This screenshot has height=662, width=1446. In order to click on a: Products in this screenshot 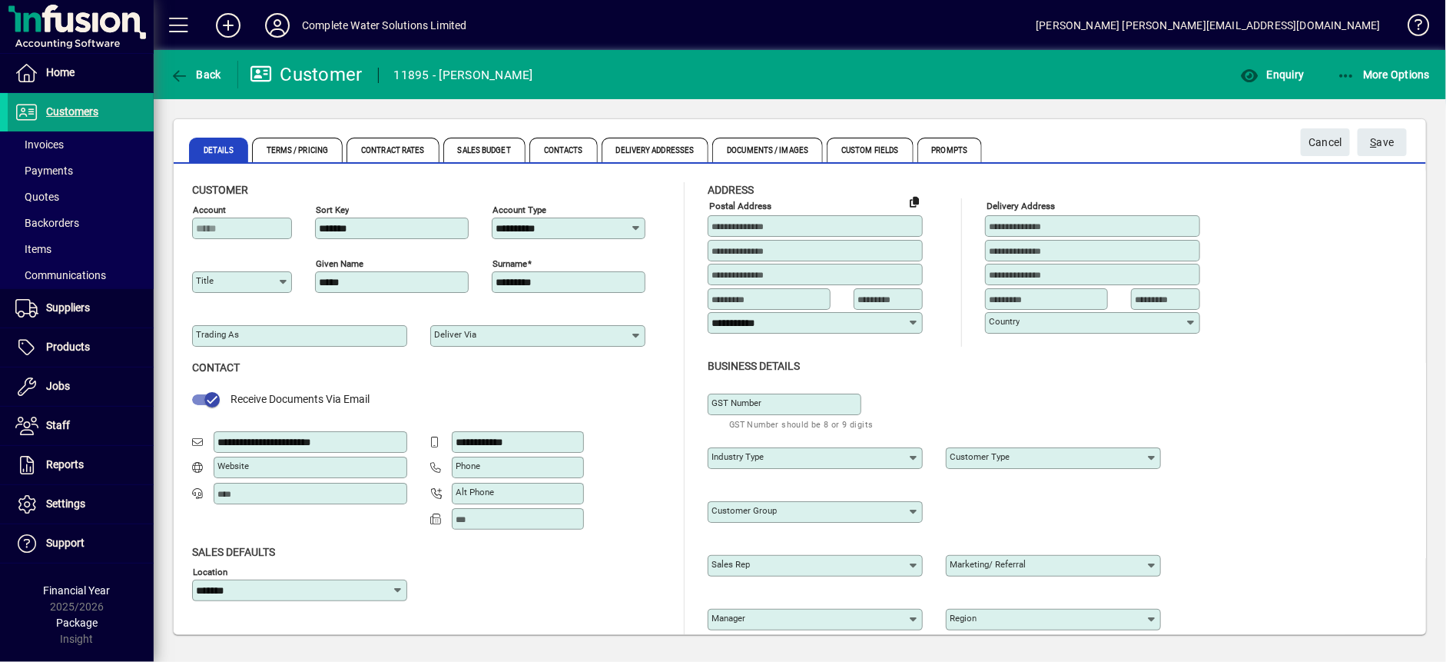, I will do `click(81, 347)`.